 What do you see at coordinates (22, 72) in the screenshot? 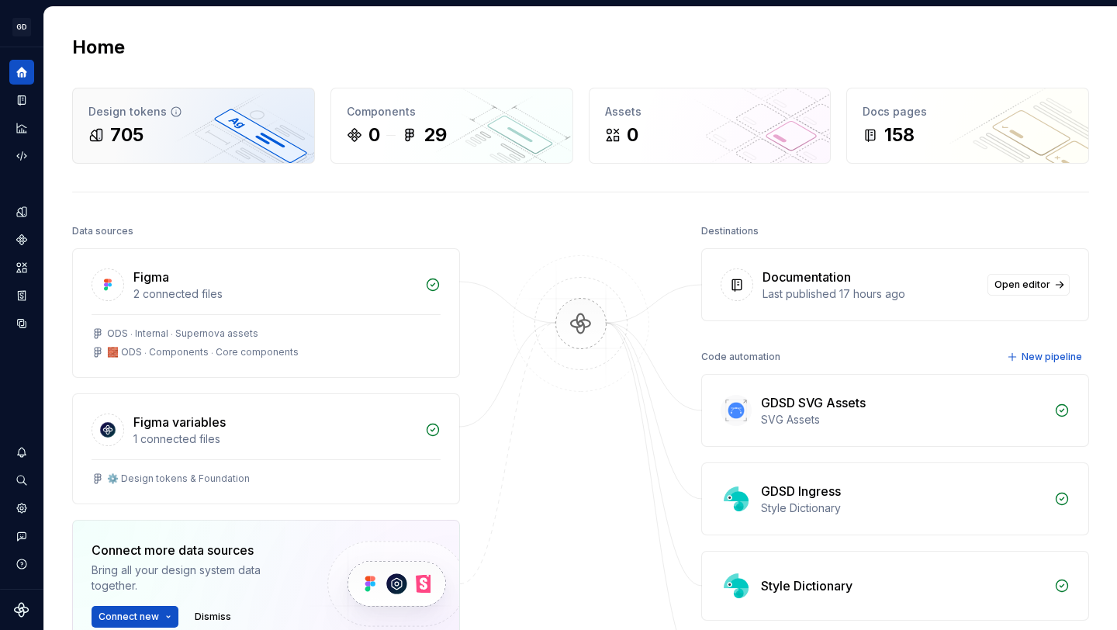
I see `a: Home` at bounding box center [22, 72].